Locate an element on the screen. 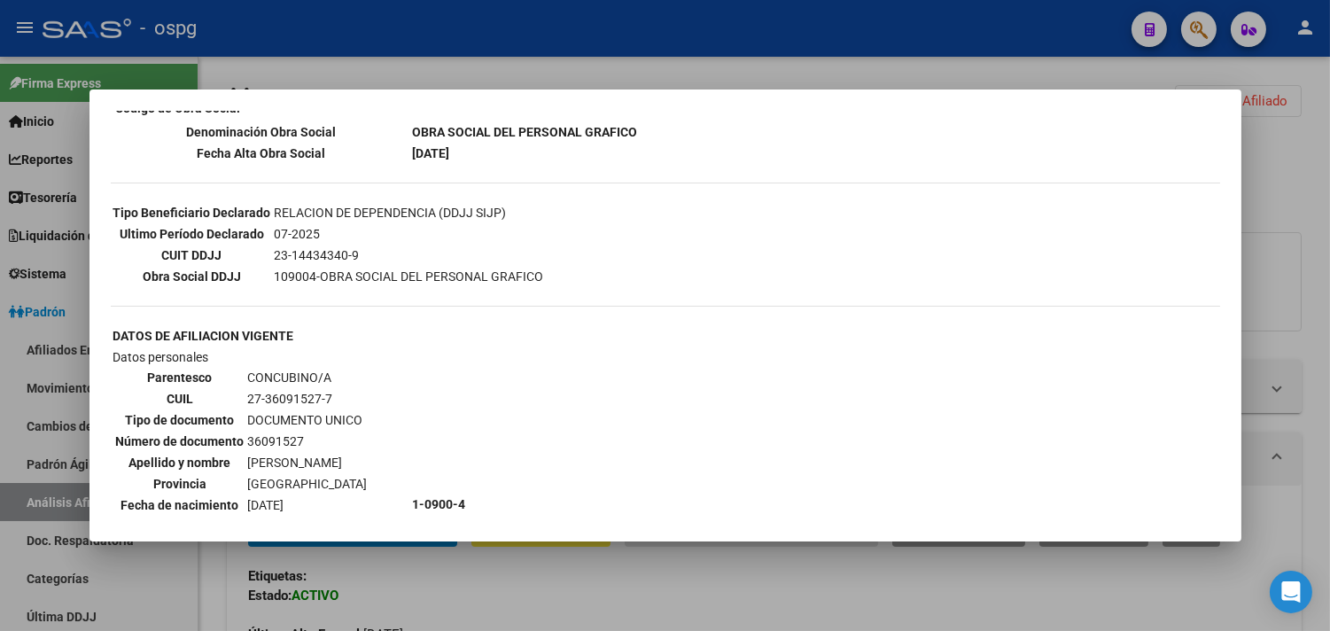 The image size is (1330, 631). b: 1-0900-4 is located at coordinates (439, 504).